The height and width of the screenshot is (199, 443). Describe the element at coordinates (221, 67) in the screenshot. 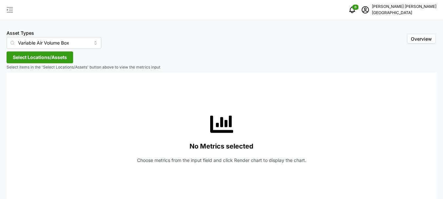

I see `p: Select items in the 'Select Locations/Assets' button above to view the metrics input` at that location.